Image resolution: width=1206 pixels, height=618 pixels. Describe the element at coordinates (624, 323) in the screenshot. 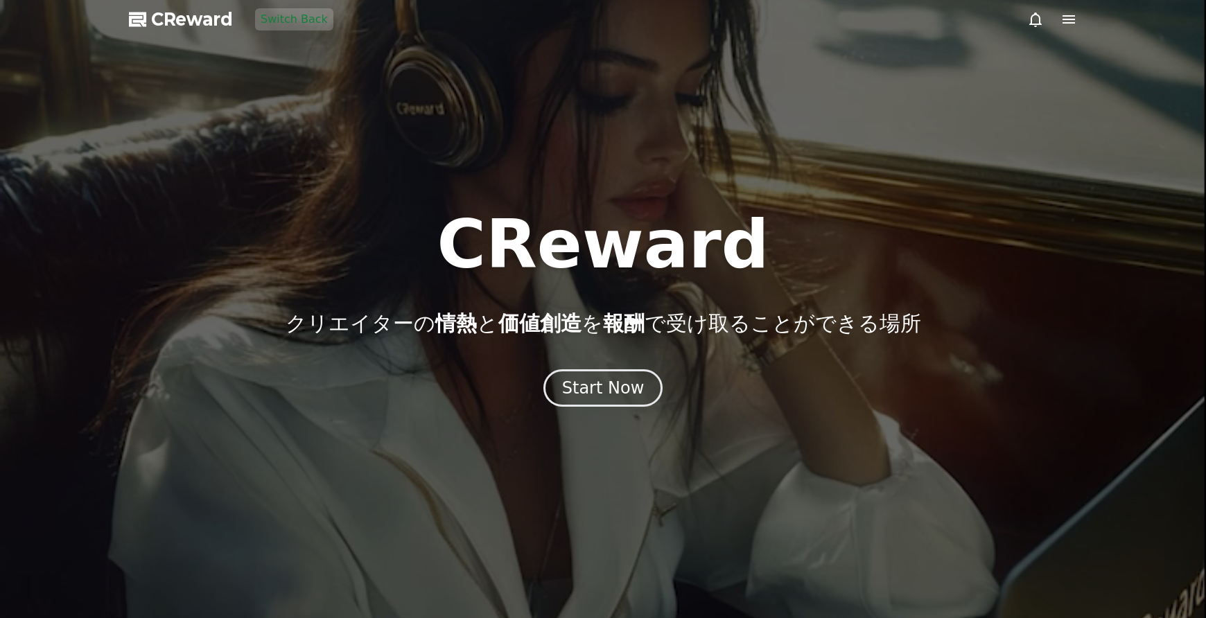

I see `span: 報酬` at that location.